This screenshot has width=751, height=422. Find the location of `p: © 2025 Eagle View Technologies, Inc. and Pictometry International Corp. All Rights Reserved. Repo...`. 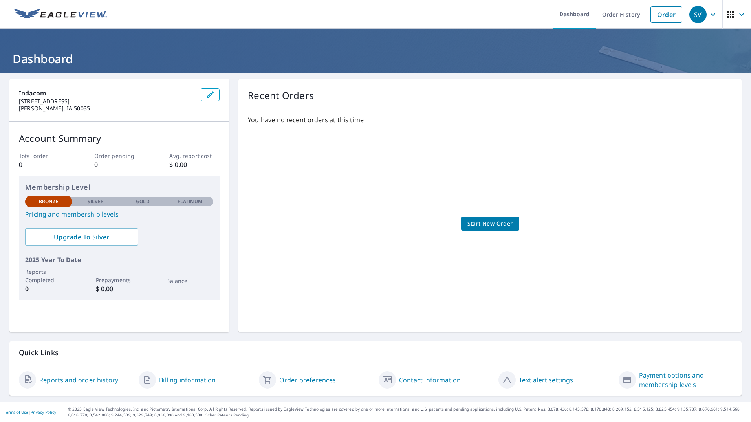

p: © 2025 Eagle View Technologies, Inc. and Pictometry International Corp. All Rights Reserved. Repo... is located at coordinates (408, 412).